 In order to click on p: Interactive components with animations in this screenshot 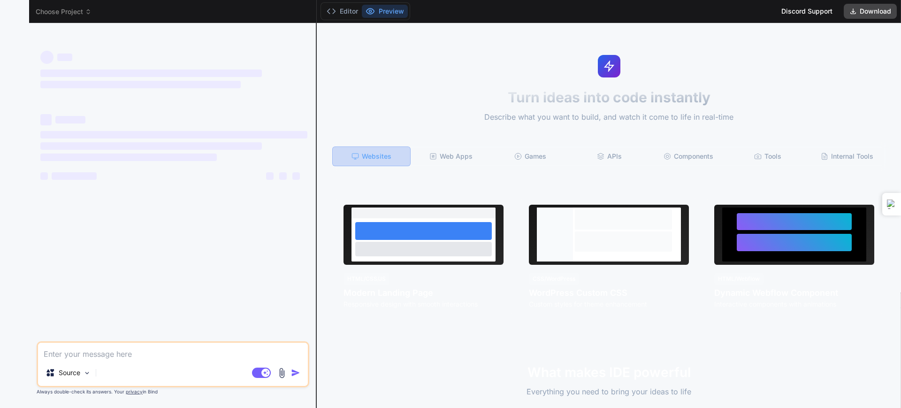, I will do `click(794, 304)`.